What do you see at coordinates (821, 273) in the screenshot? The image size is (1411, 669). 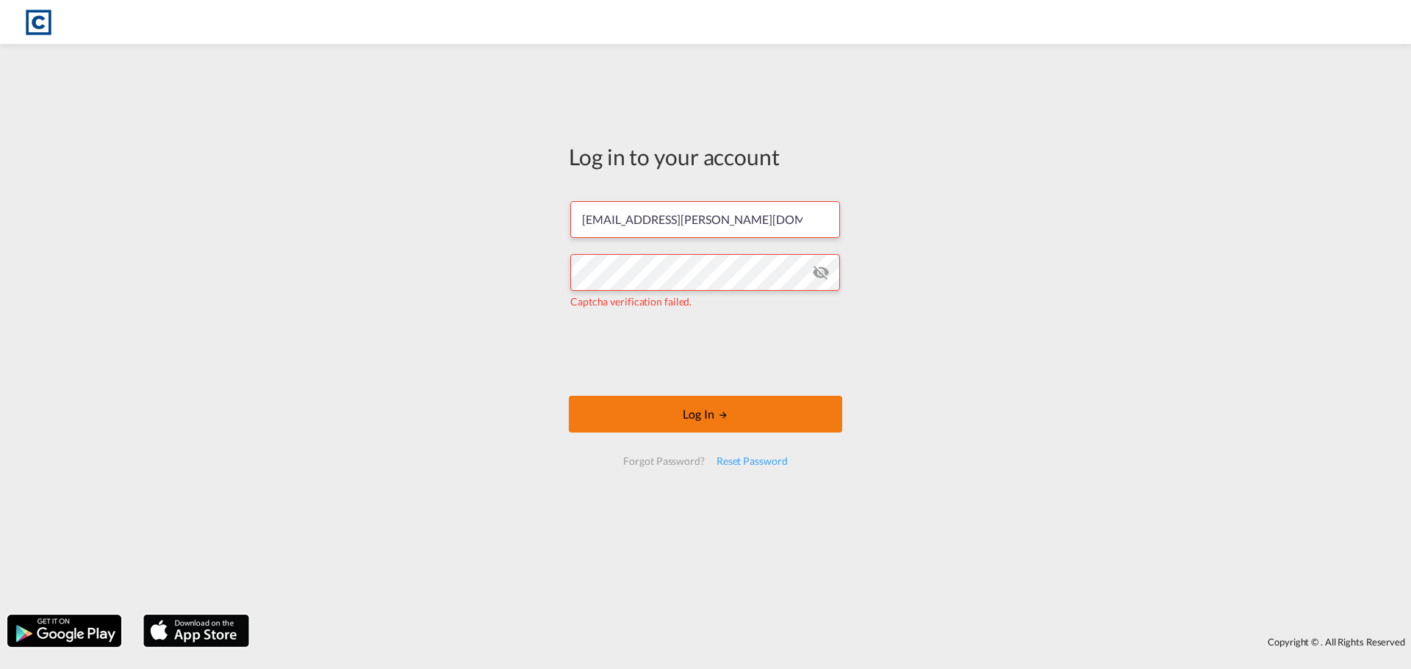 I see `md-icon: icon-eye-off` at bounding box center [821, 273].